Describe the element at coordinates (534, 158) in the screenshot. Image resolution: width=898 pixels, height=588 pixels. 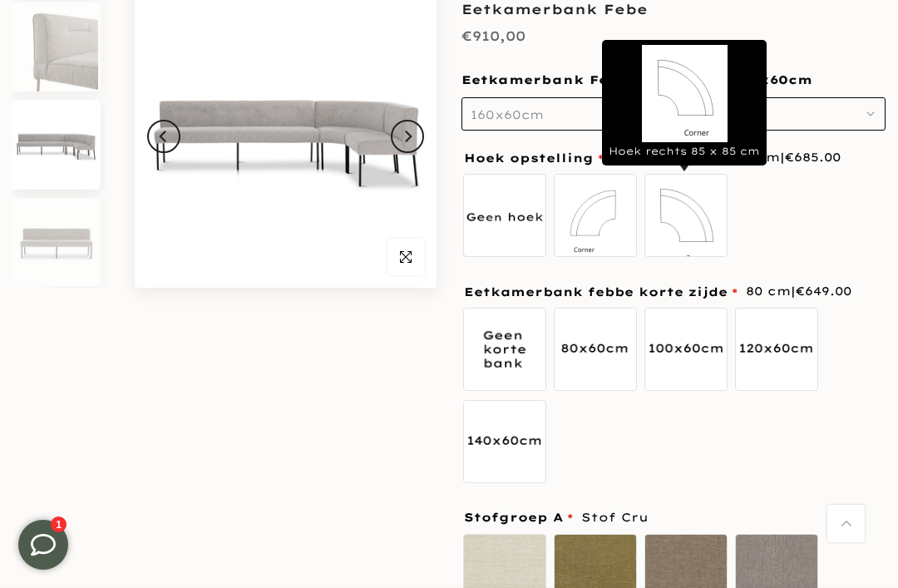
I see `span: Hoek opstelling` at that location.